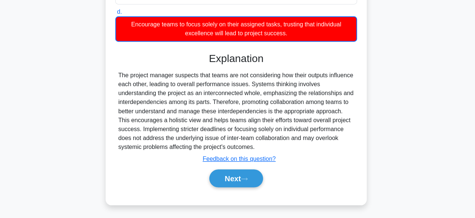  What do you see at coordinates (238, 30) in the screenshot?
I see `div: Encourage teams to focus solely on their assigned tasks, trusting that individual excellence will...` at bounding box center [238, 30].